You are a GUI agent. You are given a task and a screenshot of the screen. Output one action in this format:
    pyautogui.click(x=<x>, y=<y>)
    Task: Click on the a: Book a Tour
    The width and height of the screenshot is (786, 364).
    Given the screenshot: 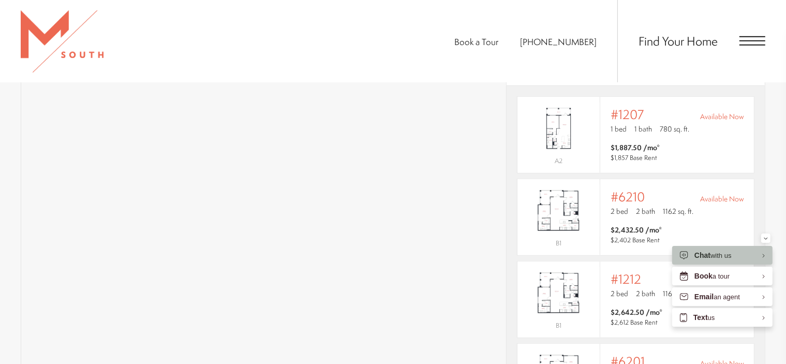 What is the action you would take?
    pyautogui.click(x=476, y=41)
    